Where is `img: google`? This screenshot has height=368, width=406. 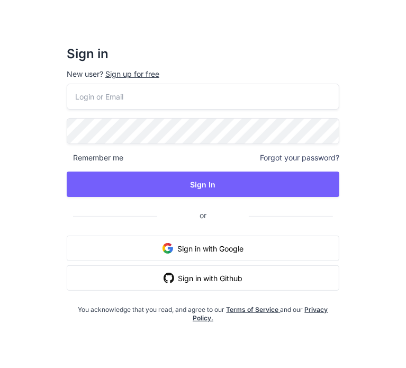
img: google is located at coordinates (168, 249).